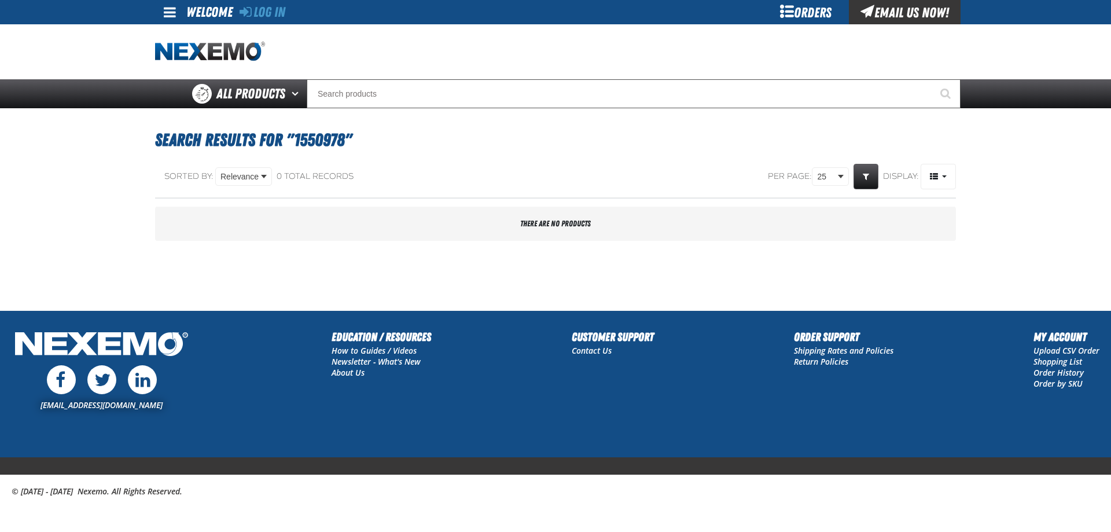 This screenshot has width=1111, height=532. What do you see at coordinates (376, 361) in the screenshot?
I see `a: Newsletter - What's New` at bounding box center [376, 361].